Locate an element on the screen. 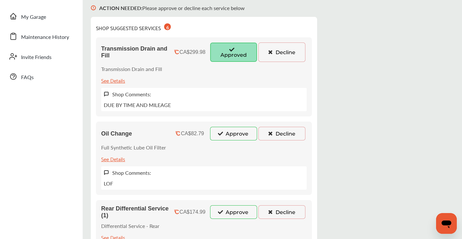 The width and height of the screenshot is (462, 239). p: Full Synthetic Lube Oil Filter is located at coordinates (134, 147).